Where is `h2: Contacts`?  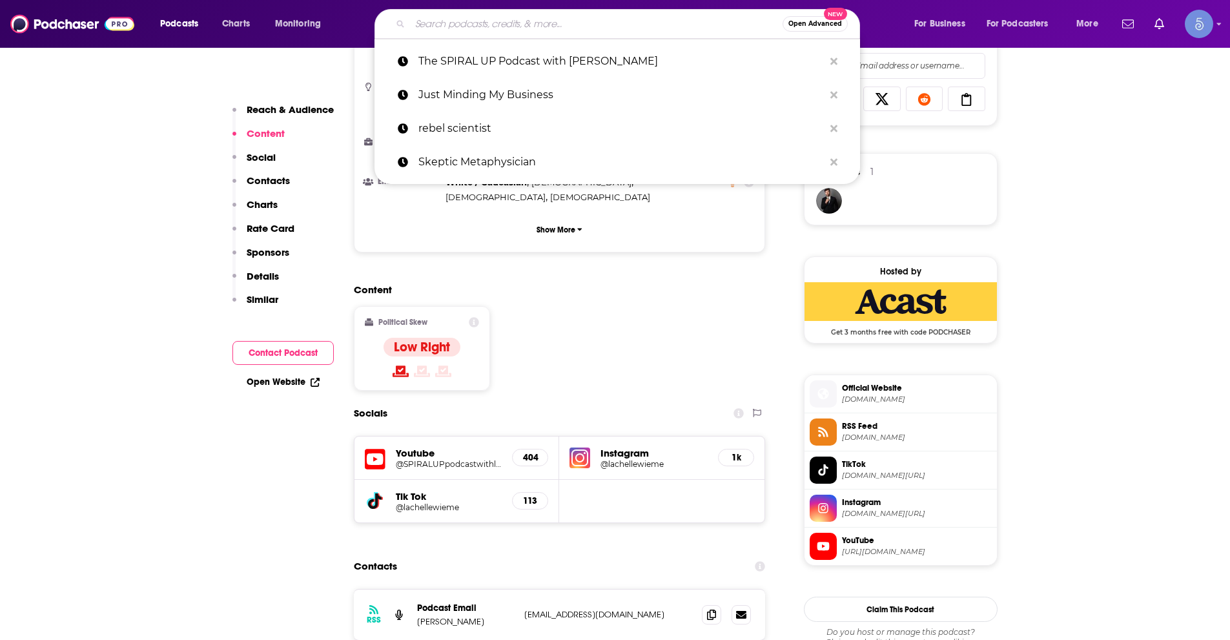
h2: Contacts is located at coordinates (375, 566).